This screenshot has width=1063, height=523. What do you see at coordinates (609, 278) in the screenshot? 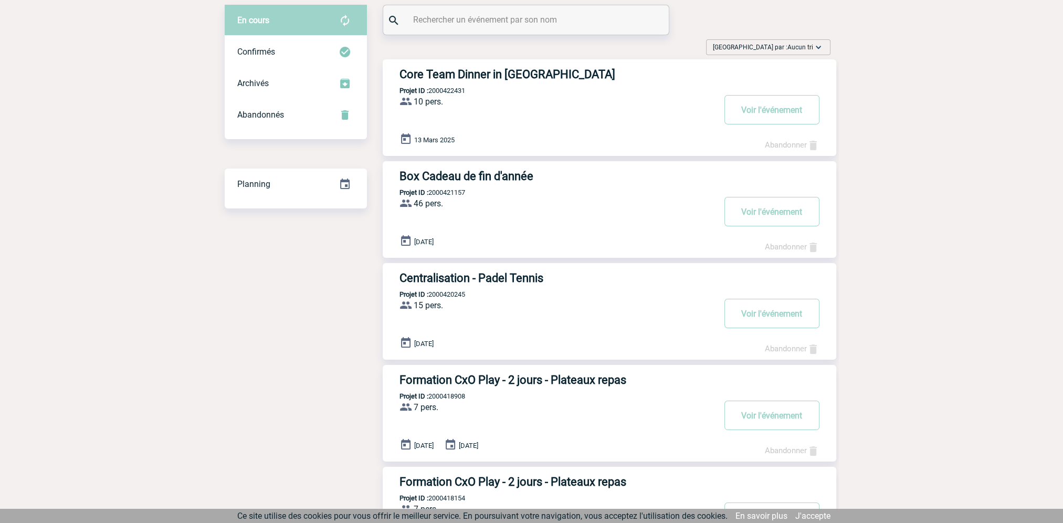
I see `a: Centralisation - Padel Tennis` at bounding box center [609, 278].